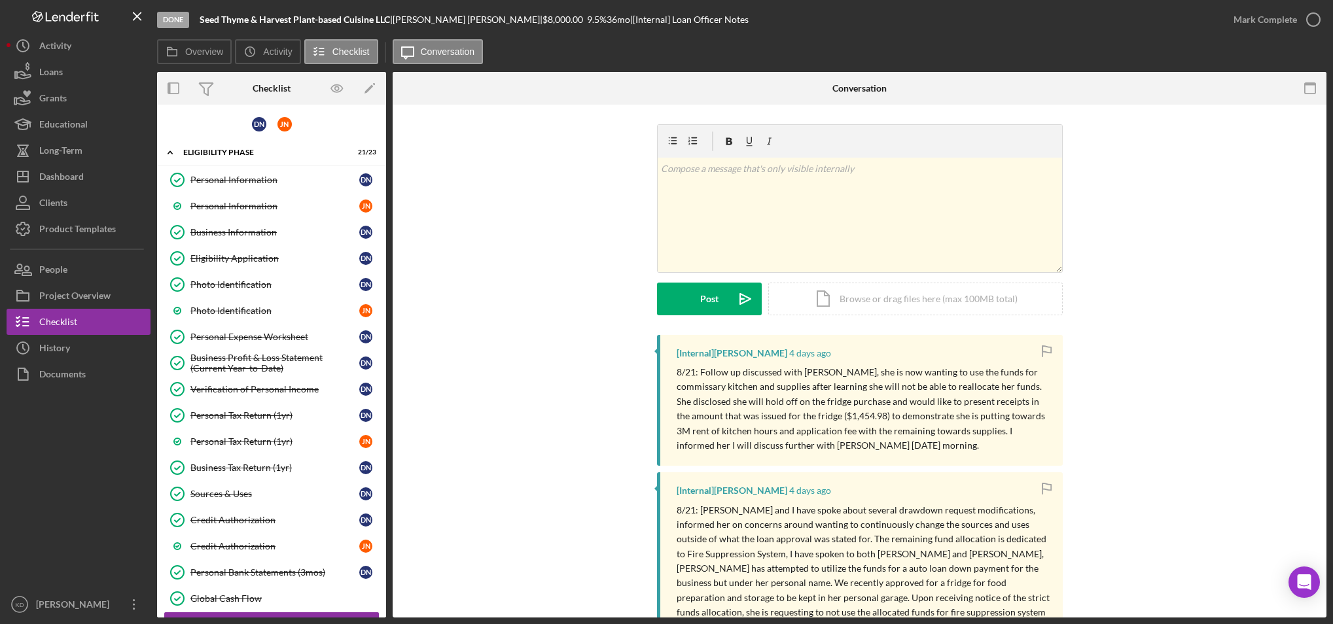  Describe the element at coordinates (275, 232) in the screenshot. I see `div: Business Information` at that location.